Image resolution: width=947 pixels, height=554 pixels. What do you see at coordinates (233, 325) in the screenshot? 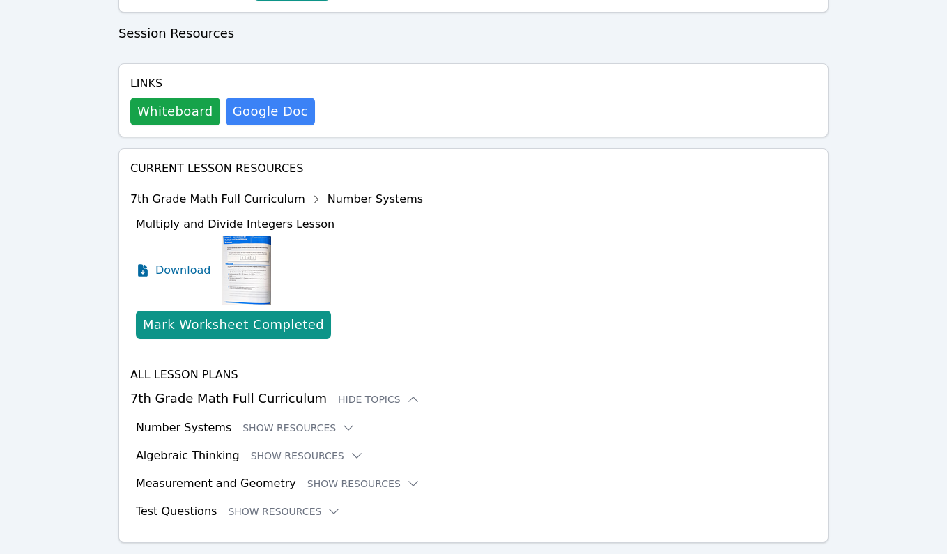
I see `button: Mark Worksheet Completed` at bounding box center [233, 325].